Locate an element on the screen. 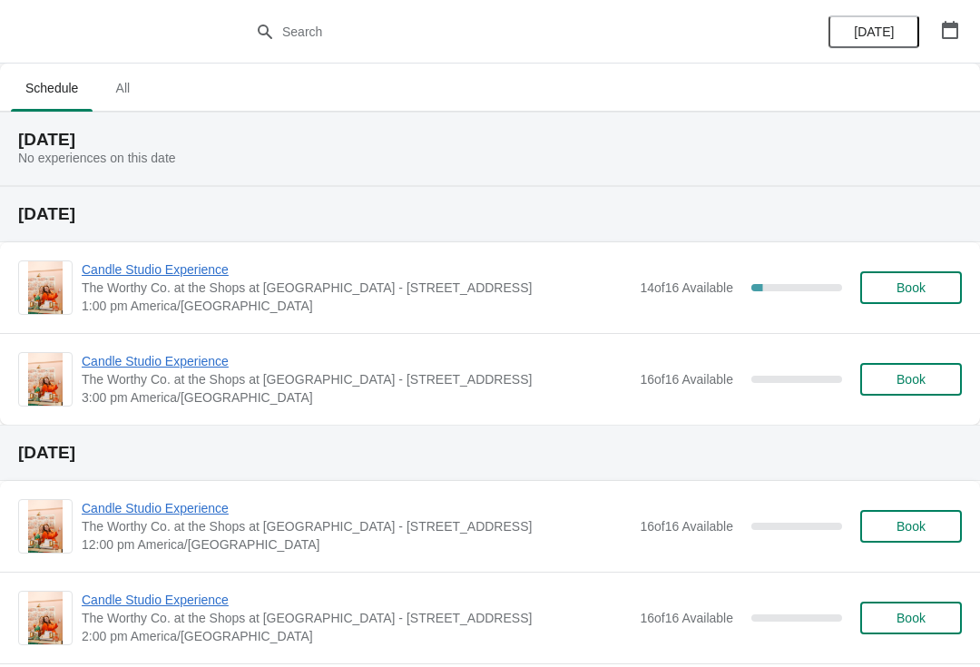 The height and width of the screenshot is (667, 980). img: Candle Studio Experience | The Worthy Co. at the Shops at Clearfork - 5008 Gage Ave. | 1:00 pm Am... is located at coordinates (45, 288).